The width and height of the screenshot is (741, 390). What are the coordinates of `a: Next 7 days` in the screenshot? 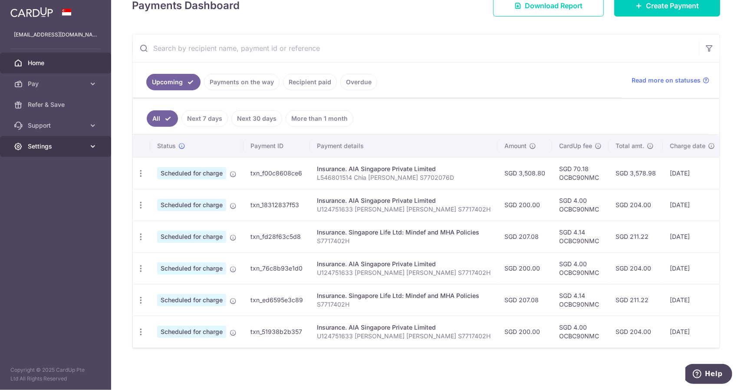 It's located at (204, 119).